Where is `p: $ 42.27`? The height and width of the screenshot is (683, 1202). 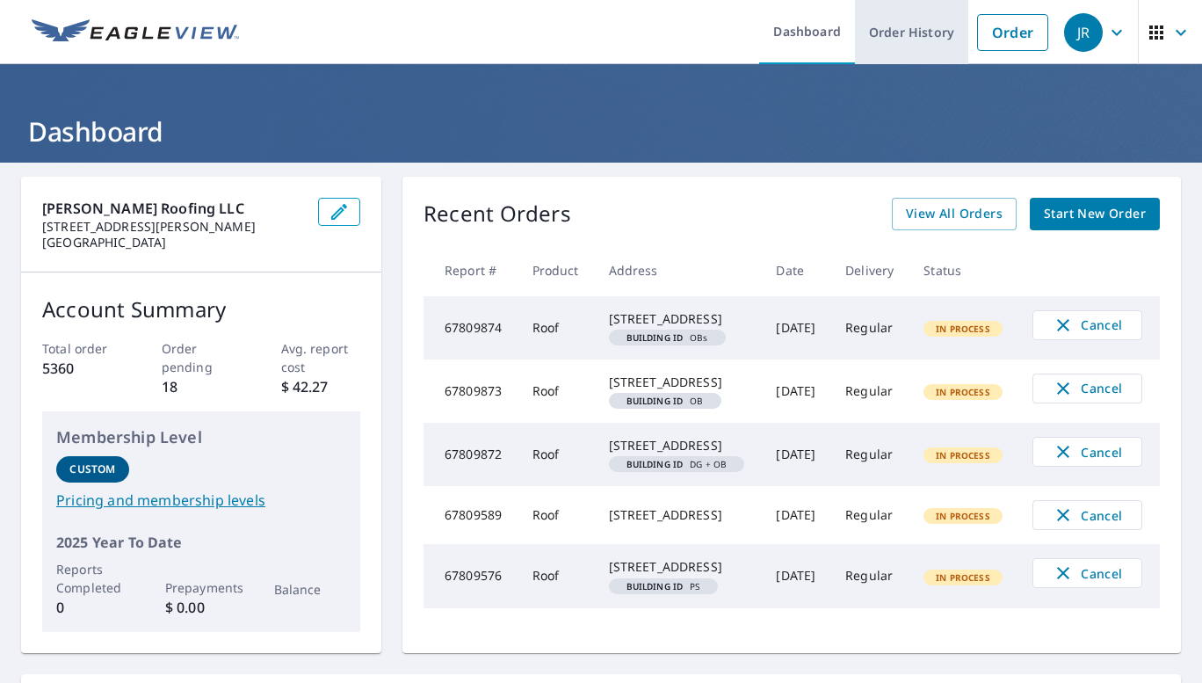
p: $ 42.27 is located at coordinates (321, 387).